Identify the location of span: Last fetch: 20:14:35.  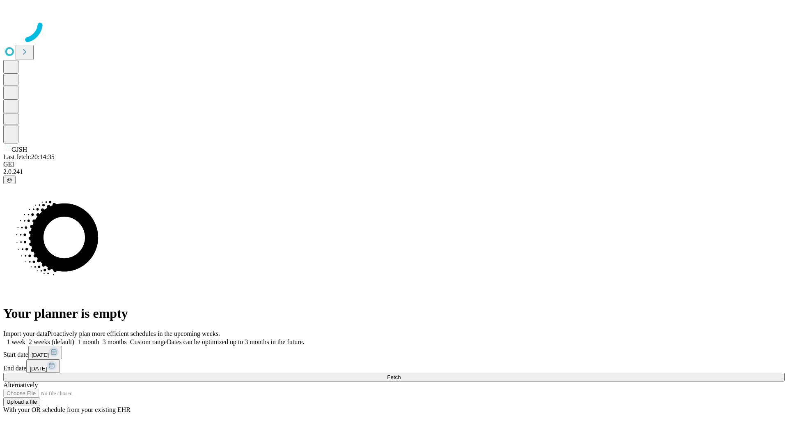
(29, 156).